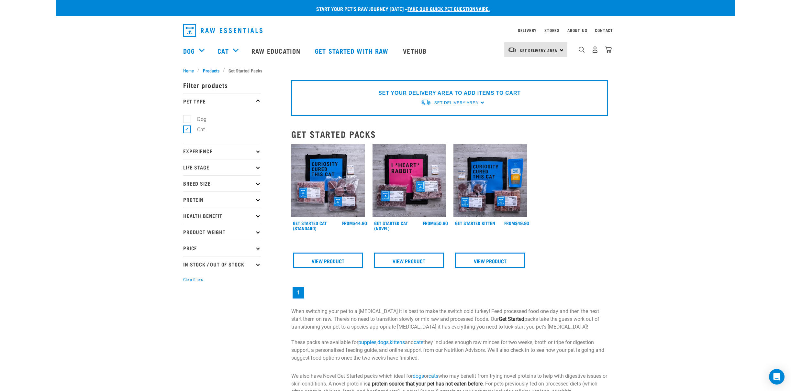 This screenshot has width=791, height=391. I want to click on a: Stores, so click(552, 30).